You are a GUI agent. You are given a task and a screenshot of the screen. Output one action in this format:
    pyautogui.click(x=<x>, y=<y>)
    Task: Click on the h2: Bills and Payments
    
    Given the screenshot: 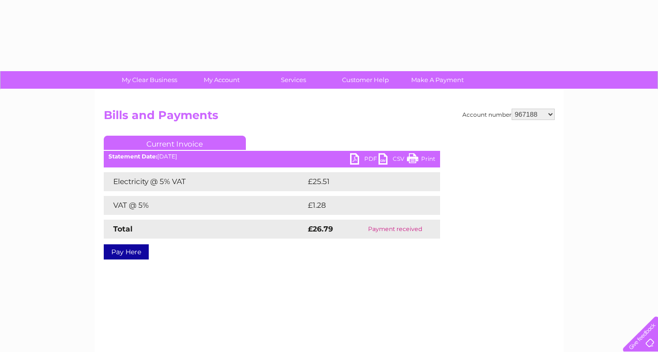 What is the action you would take?
    pyautogui.click(x=329, y=118)
    